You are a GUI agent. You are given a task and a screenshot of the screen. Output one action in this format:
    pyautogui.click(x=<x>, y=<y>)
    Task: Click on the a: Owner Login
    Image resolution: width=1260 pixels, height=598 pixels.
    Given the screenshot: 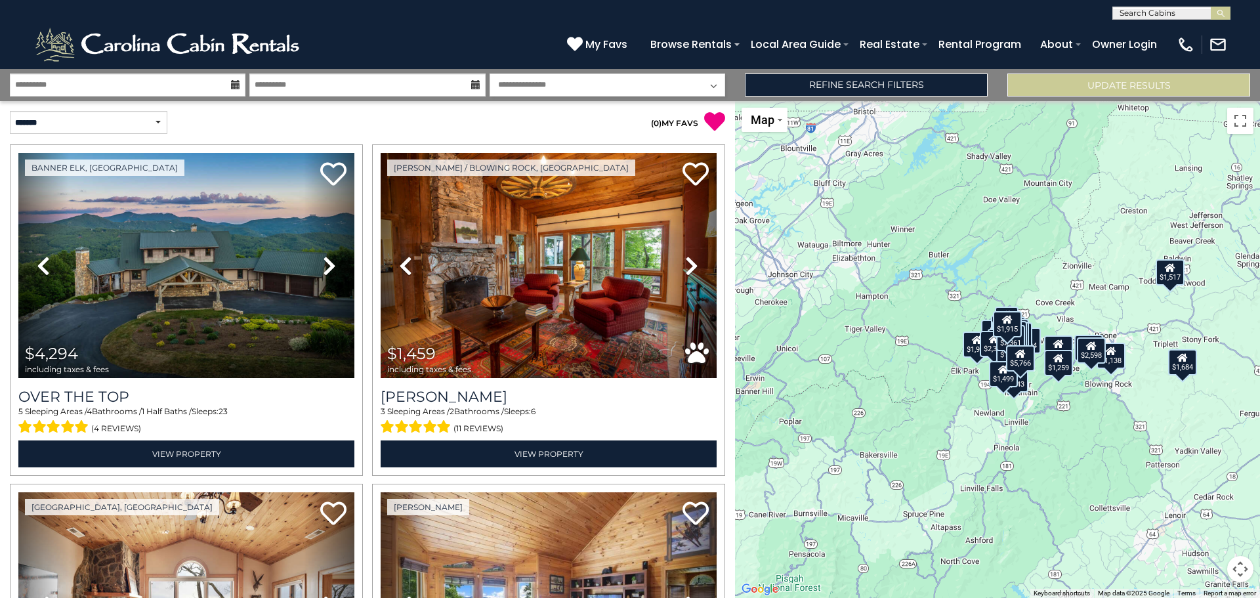 What is the action you would take?
    pyautogui.click(x=1124, y=44)
    